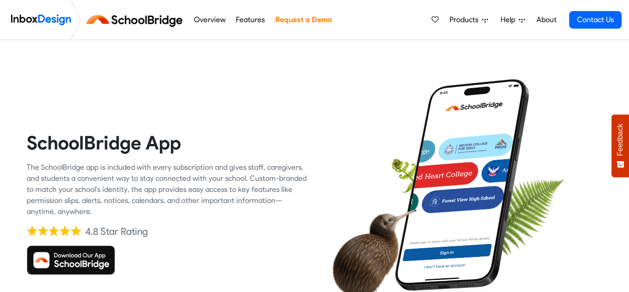 This screenshot has height=292, width=629. Describe the element at coordinates (117, 231) in the screenshot. I see `div: 4.8 Star Rating` at that location.